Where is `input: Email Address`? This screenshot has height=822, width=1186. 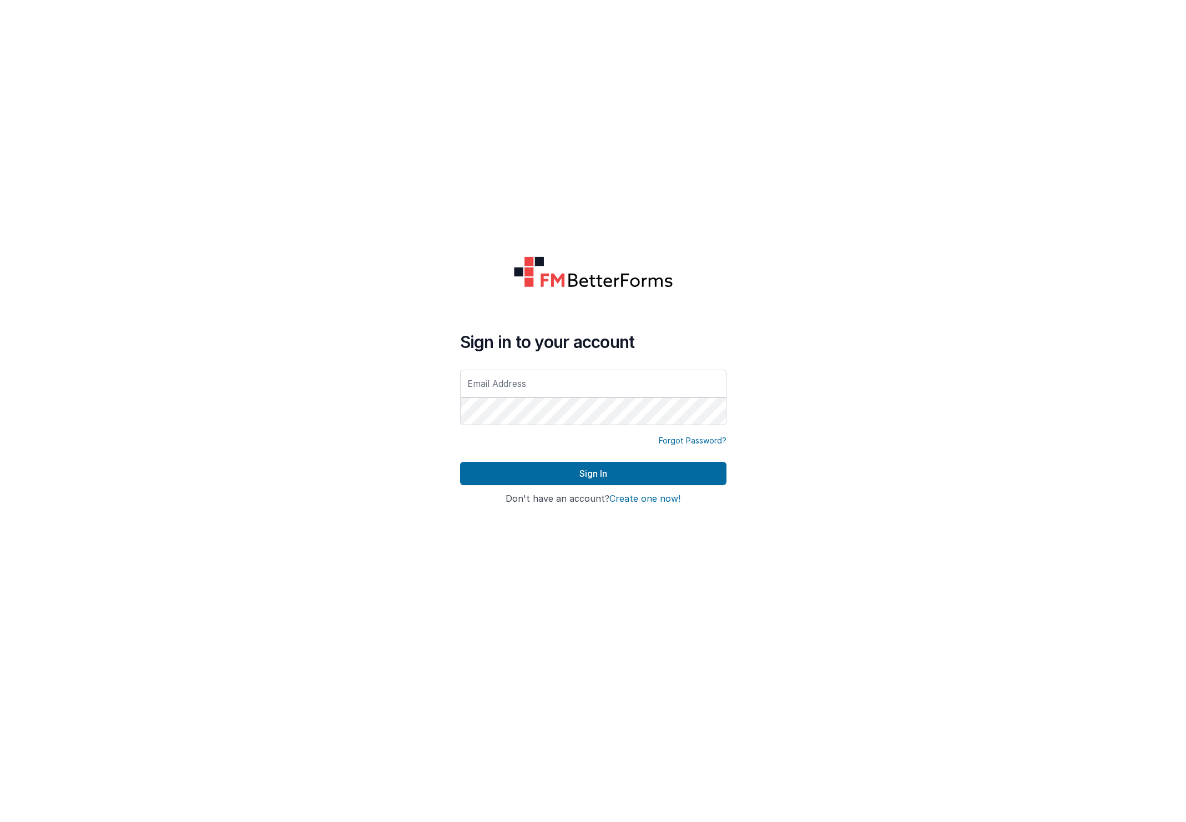 input: Email Address is located at coordinates (593, 383).